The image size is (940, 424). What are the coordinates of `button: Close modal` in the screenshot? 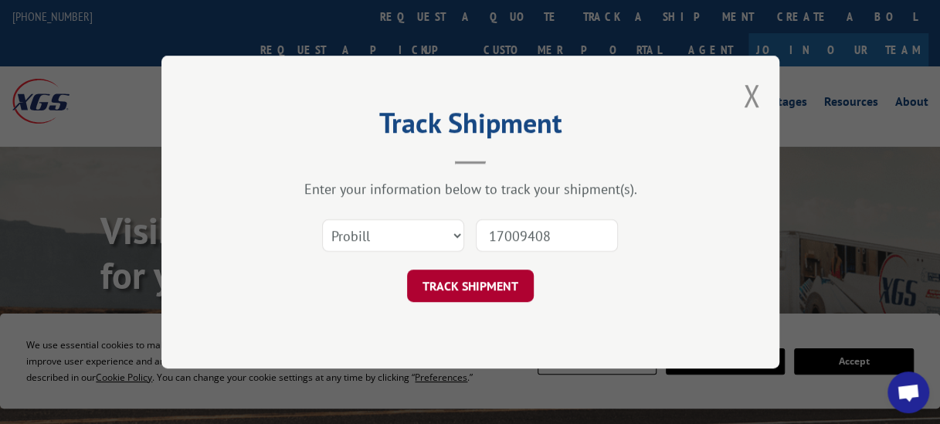 It's located at (751, 95).